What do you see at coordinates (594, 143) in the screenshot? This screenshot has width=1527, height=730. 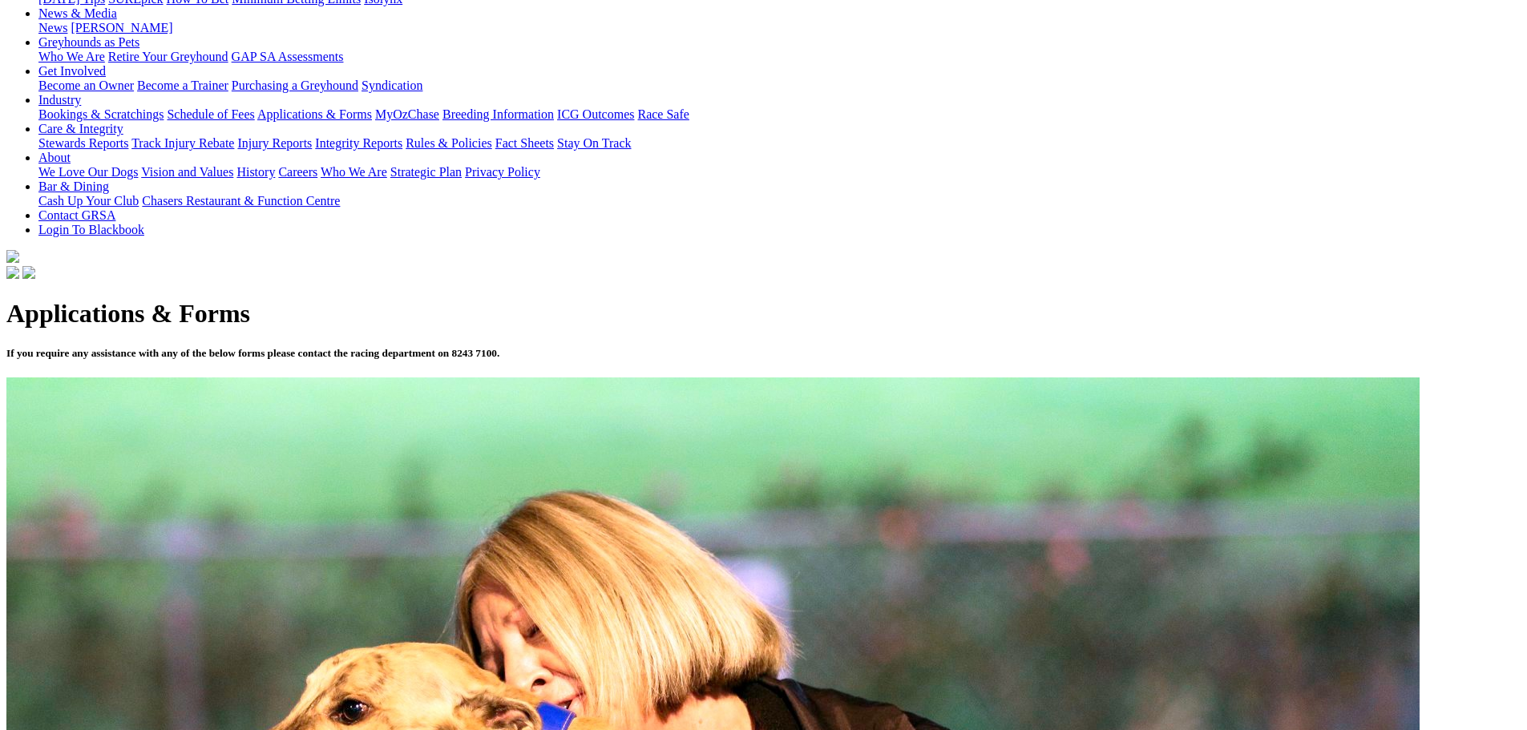 I see `a: Stay On Track` at bounding box center [594, 143].